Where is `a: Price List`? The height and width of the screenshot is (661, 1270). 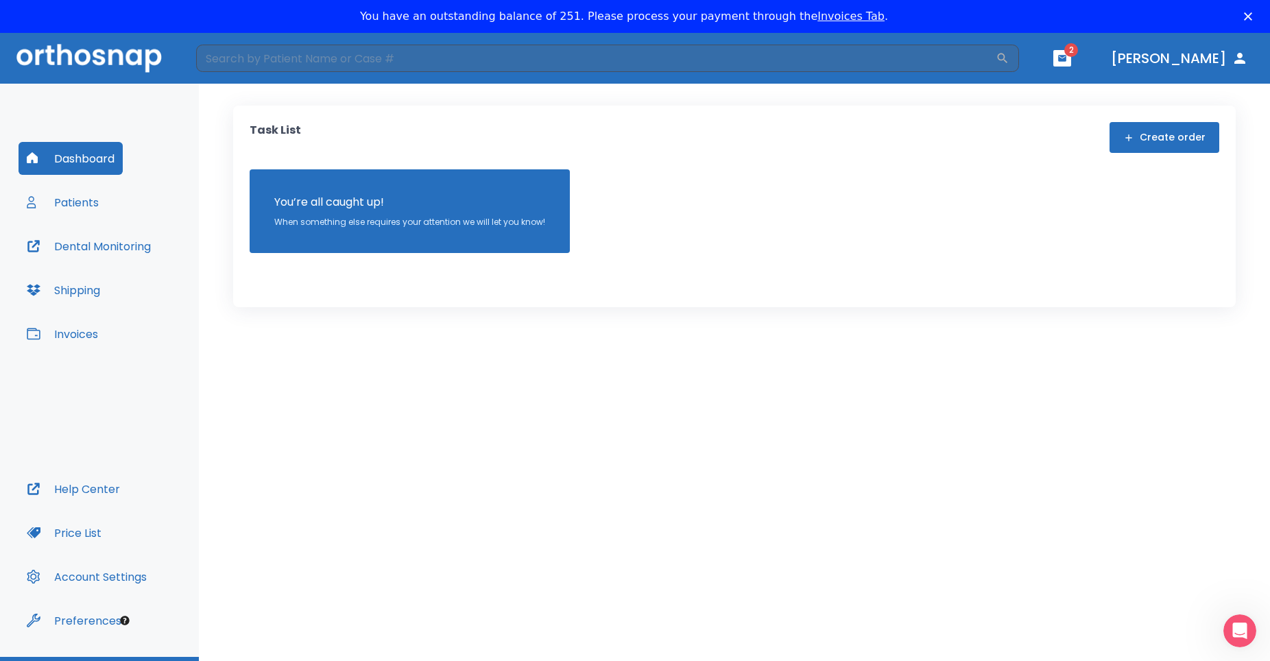
a: Price List is located at coordinates (64, 533).